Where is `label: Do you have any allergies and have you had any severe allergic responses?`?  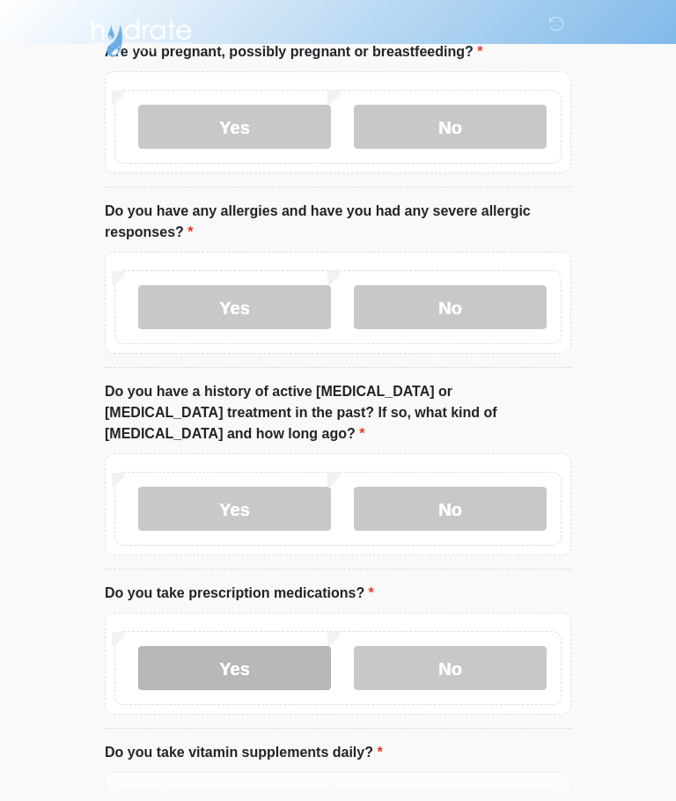 label: Do you have any allergies and have you had any severe allergic responses? is located at coordinates (338, 222).